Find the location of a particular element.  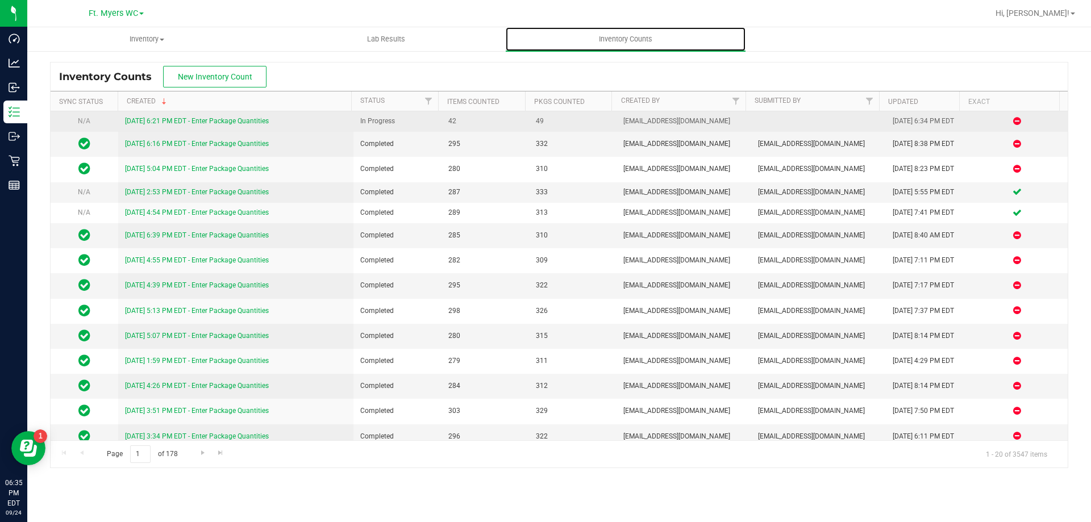

a: Sync Status is located at coordinates (81, 102).